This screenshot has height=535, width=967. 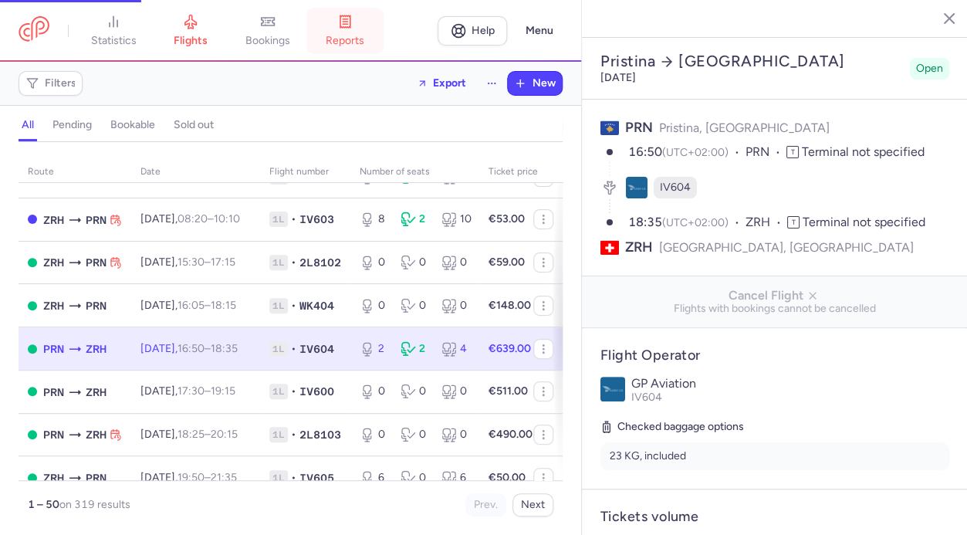 I want to click on span: flights, so click(x=191, y=41).